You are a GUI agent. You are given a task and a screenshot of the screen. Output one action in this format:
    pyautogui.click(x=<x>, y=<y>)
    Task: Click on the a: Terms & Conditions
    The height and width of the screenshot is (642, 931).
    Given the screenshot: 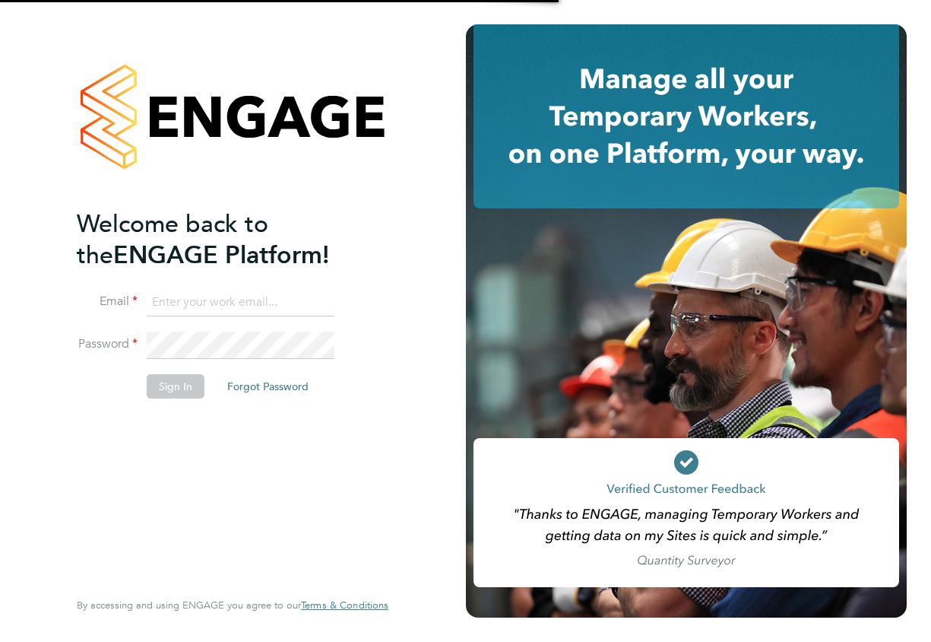 What is the action you would take?
    pyautogui.click(x=344, y=605)
    